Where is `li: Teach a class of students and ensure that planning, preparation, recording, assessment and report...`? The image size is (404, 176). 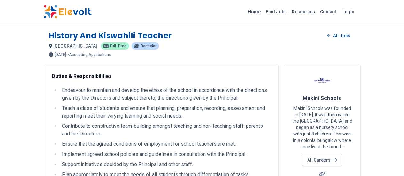
li: Teach a class of students and ensure that planning, preparation, recording, assessment and report... is located at coordinates (165, 112).